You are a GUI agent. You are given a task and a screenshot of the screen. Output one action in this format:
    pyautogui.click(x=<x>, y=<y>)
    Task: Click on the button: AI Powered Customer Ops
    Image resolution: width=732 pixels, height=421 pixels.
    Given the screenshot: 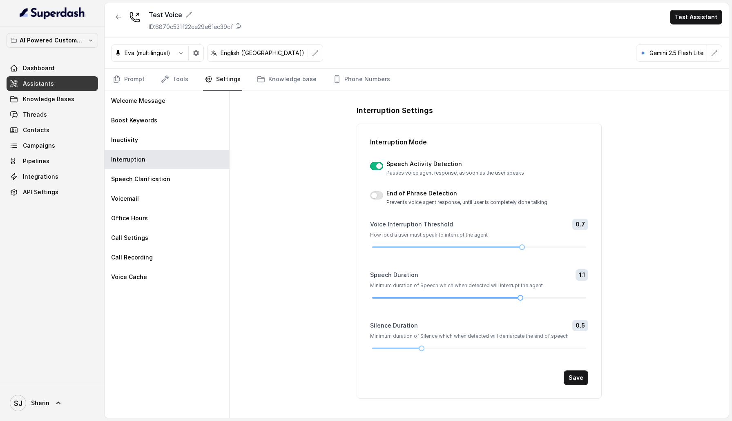 What is the action you would take?
    pyautogui.click(x=52, y=40)
    